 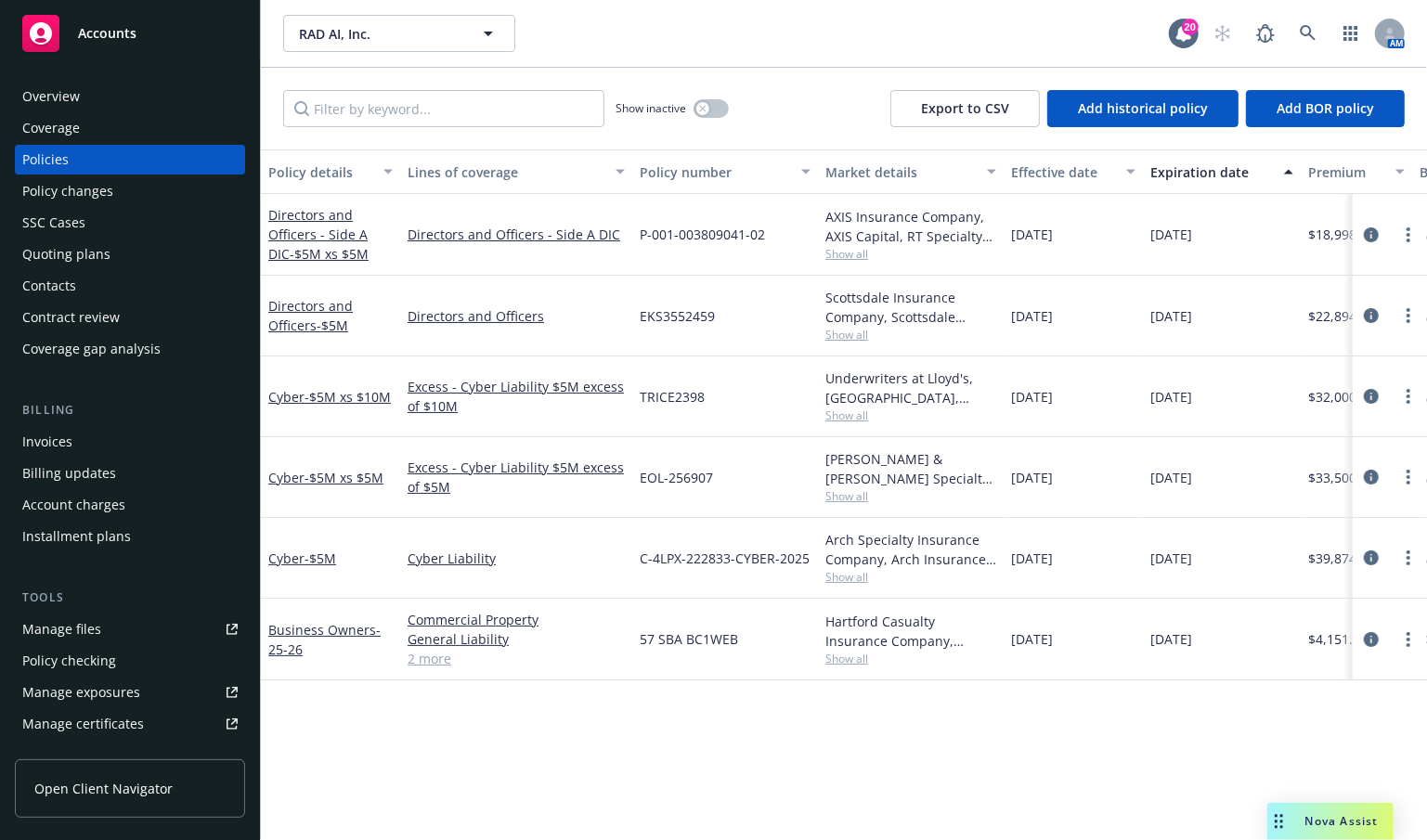 What do you see at coordinates (130, 693) in the screenshot?
I see `span: Manage exposures` at bounding box center [130, 693].